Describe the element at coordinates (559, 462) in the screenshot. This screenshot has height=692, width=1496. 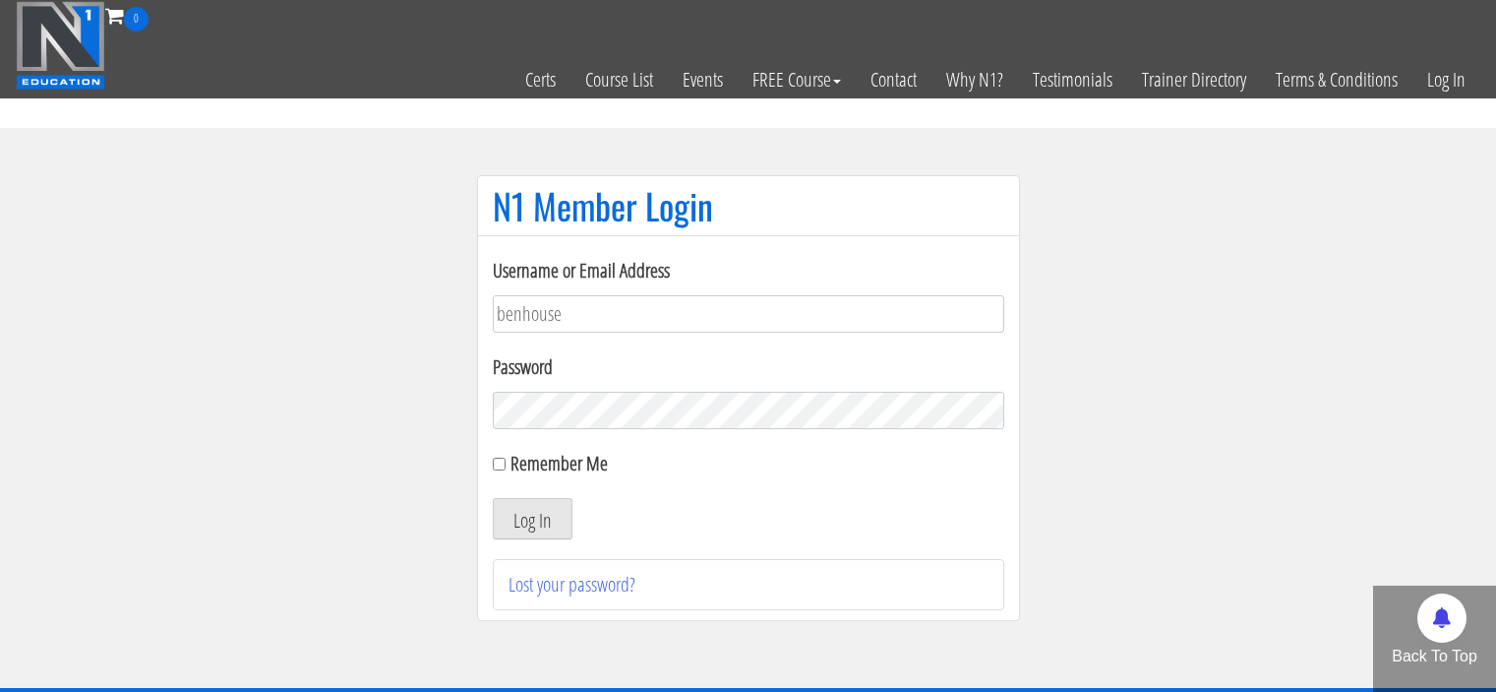
I see `label: Remember Me` at that location.